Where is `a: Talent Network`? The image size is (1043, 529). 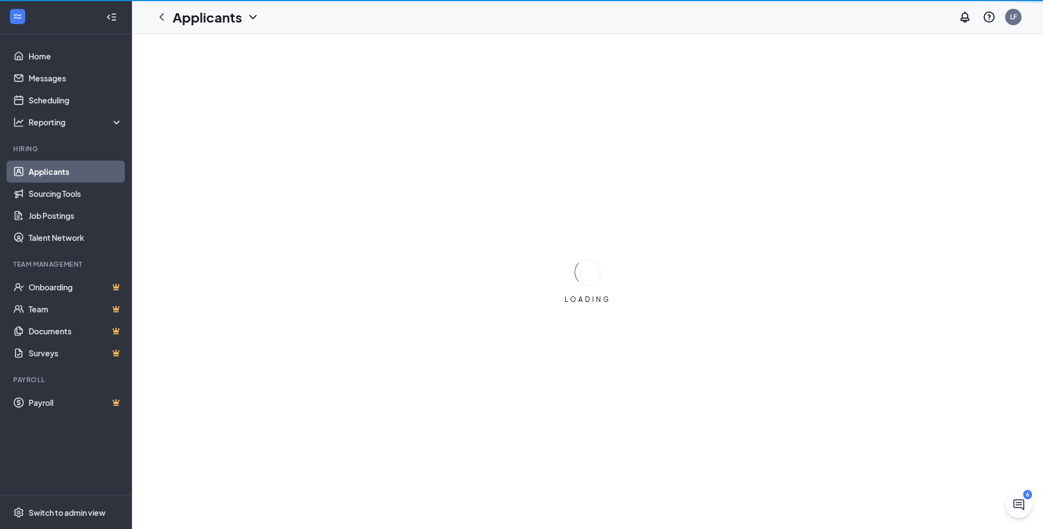 a: Talent Network is located at coordinates (75, 238).